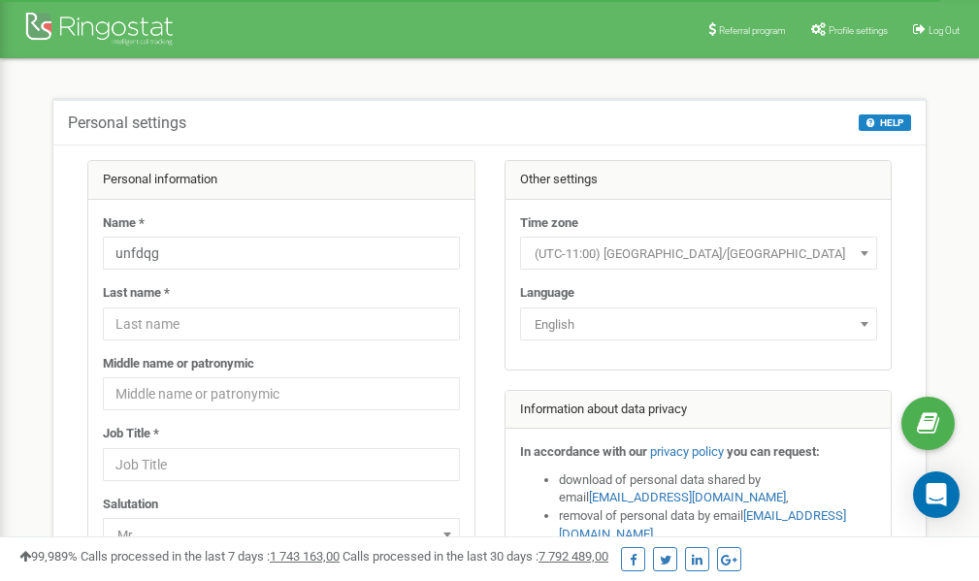  Describe the element at coordinates (549, 223) in the screenshot. I see `label: Time zone` at that location.